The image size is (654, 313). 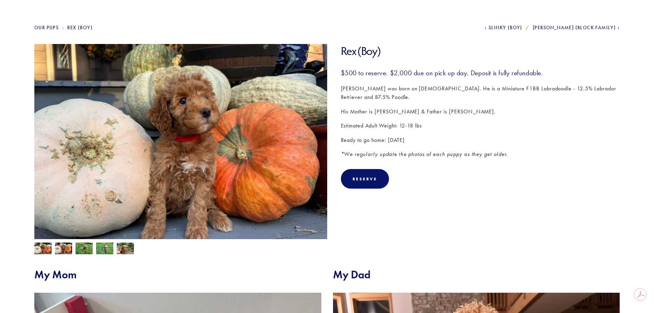 I want to click on h3: $500 to reserve. $2,000 due on pick up day. Deposit is fully refundable., so click(x=480, y=73).